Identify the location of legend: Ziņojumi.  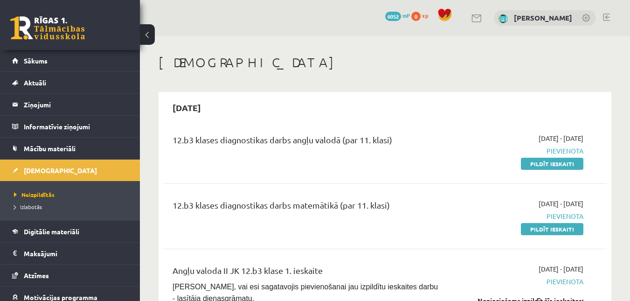
(76, 104).